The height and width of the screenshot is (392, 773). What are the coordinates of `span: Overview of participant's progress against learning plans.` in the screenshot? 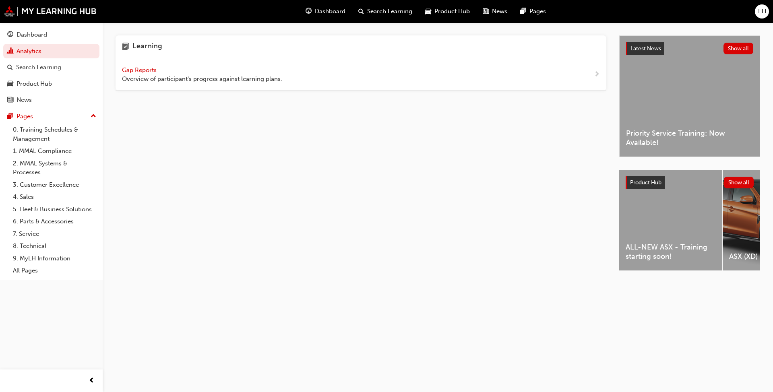 It's located at (202, 79).